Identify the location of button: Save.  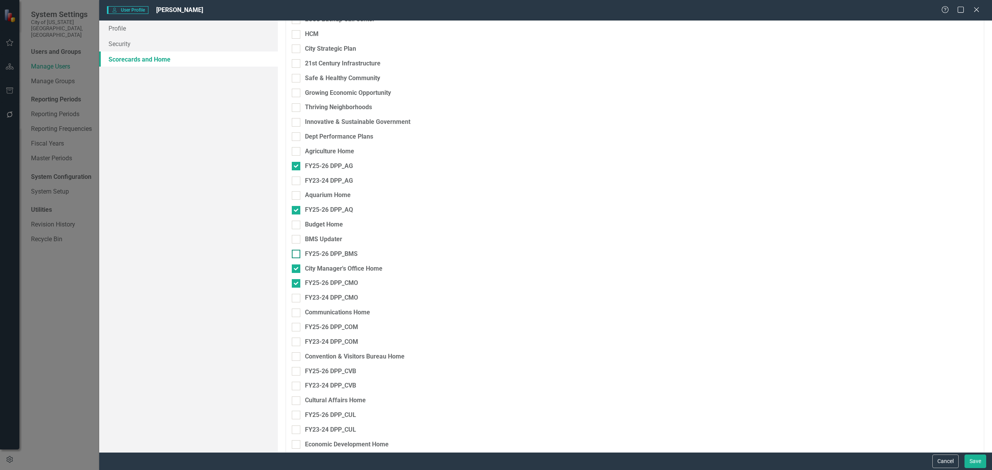
(975, 461).